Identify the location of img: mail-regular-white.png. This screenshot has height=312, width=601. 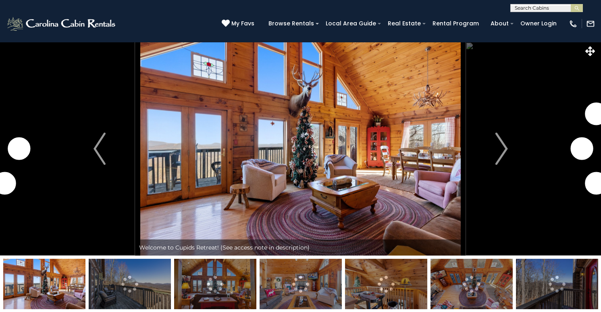
(591, 24).